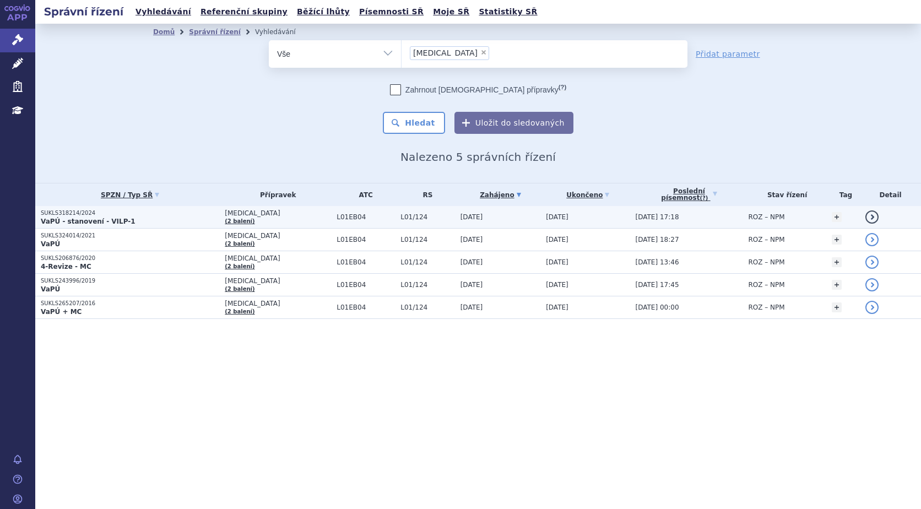 This screenshot has width=921, height=509. What do you see at coordinates (275, 194) in the screenshot?
I see `th: Přípravek` at bounding box center [275, 194].